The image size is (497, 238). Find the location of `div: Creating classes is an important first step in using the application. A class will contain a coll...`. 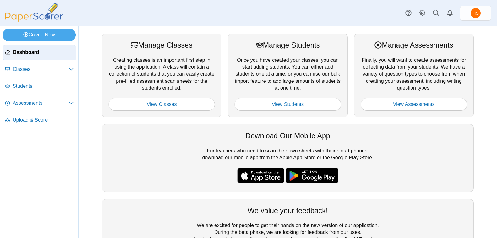

div: Creating classes is an important first step in using the application. A class will contain a coll... is located at coordinates (161, 75).